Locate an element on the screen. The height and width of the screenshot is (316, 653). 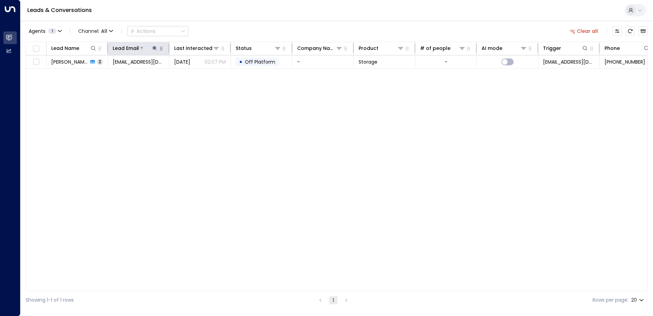
button: Customize is located at coordinates (617, 31).